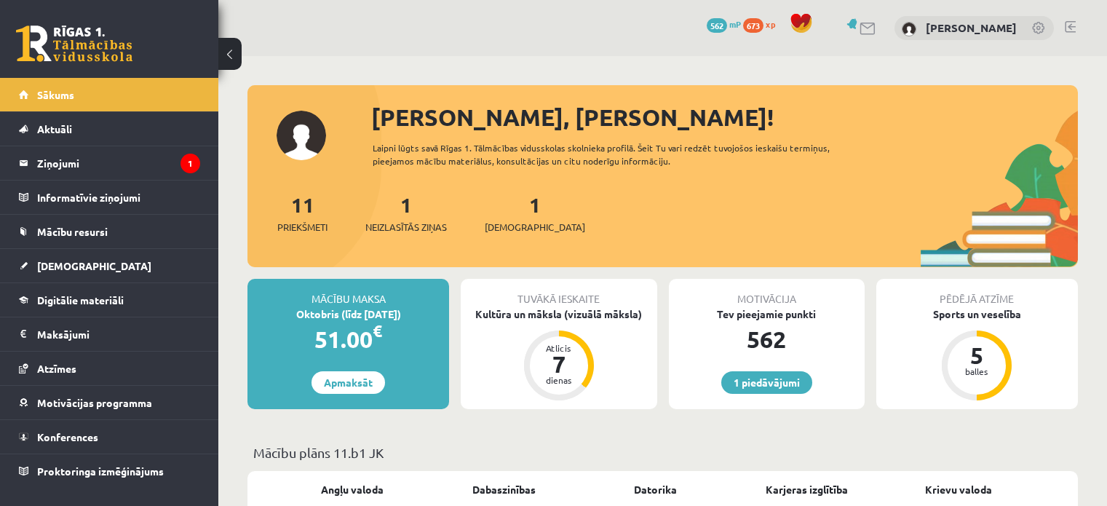 The height and width of the screenshot is (506, 1107). Describe the element at coordinates (302, 227) in the screenshot. I see `span: Priekšmeti` at that location.